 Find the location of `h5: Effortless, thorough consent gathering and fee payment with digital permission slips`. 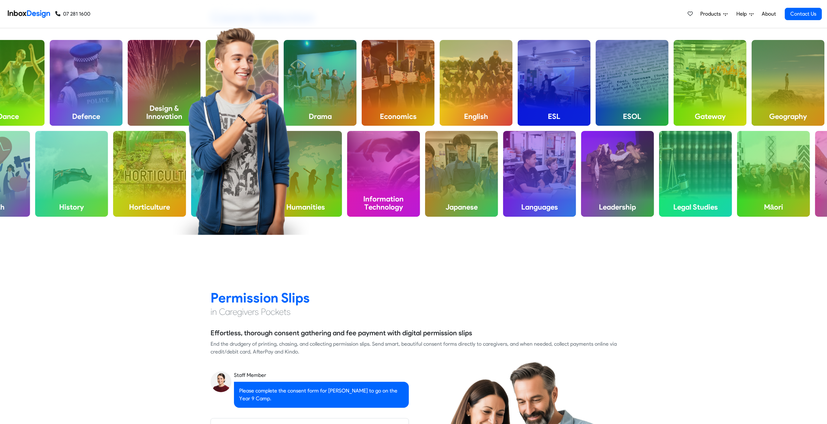

h5: Effortless, thorough consent gathering and fee payment with digital permission slips is located at coordinates (341, 333).